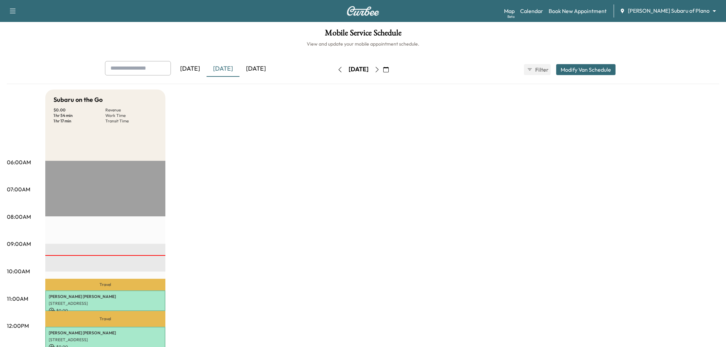 The height and width of the screenshot is (347, 726). What do you see at coordinates (585, 70) in the screenshot?
I see `button: Modify Van Schedule` at bounding box center [585, 70].